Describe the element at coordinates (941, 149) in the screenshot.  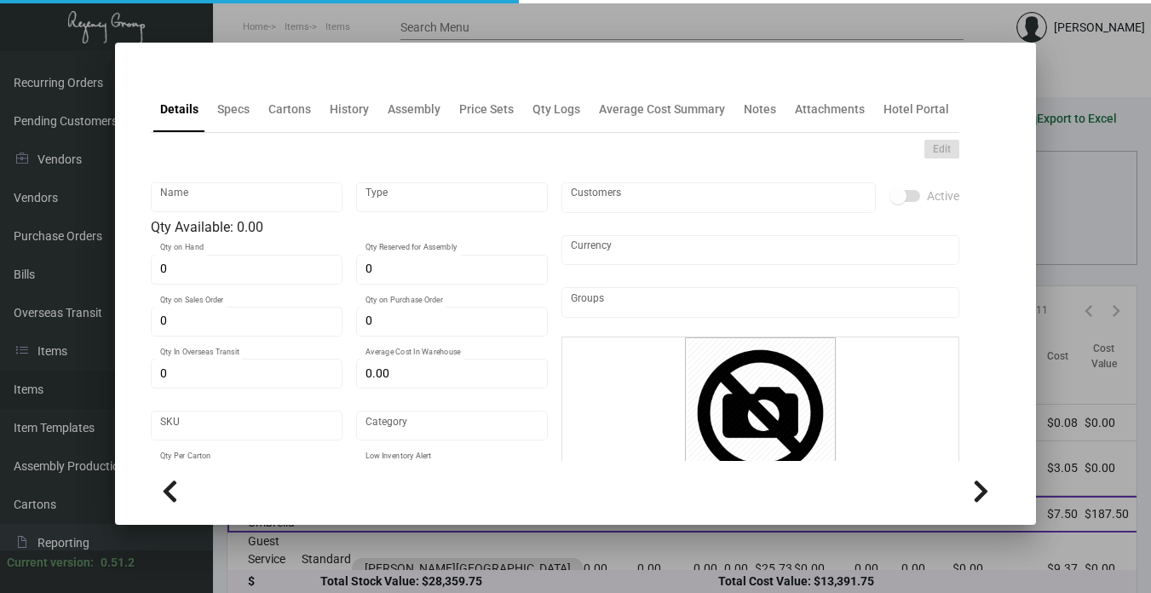
I see `button: Edit` at that location.